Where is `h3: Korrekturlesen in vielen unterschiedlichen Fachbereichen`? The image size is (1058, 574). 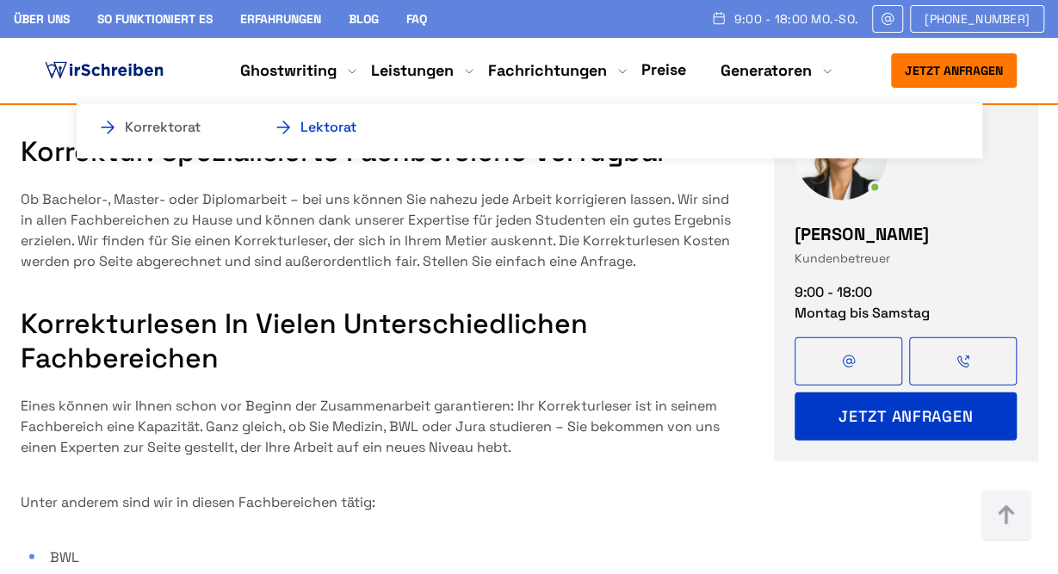
h3: Korrekturlesen in vielen unterschiedlichen Fachbereichen is located at coordinates (380, 341).